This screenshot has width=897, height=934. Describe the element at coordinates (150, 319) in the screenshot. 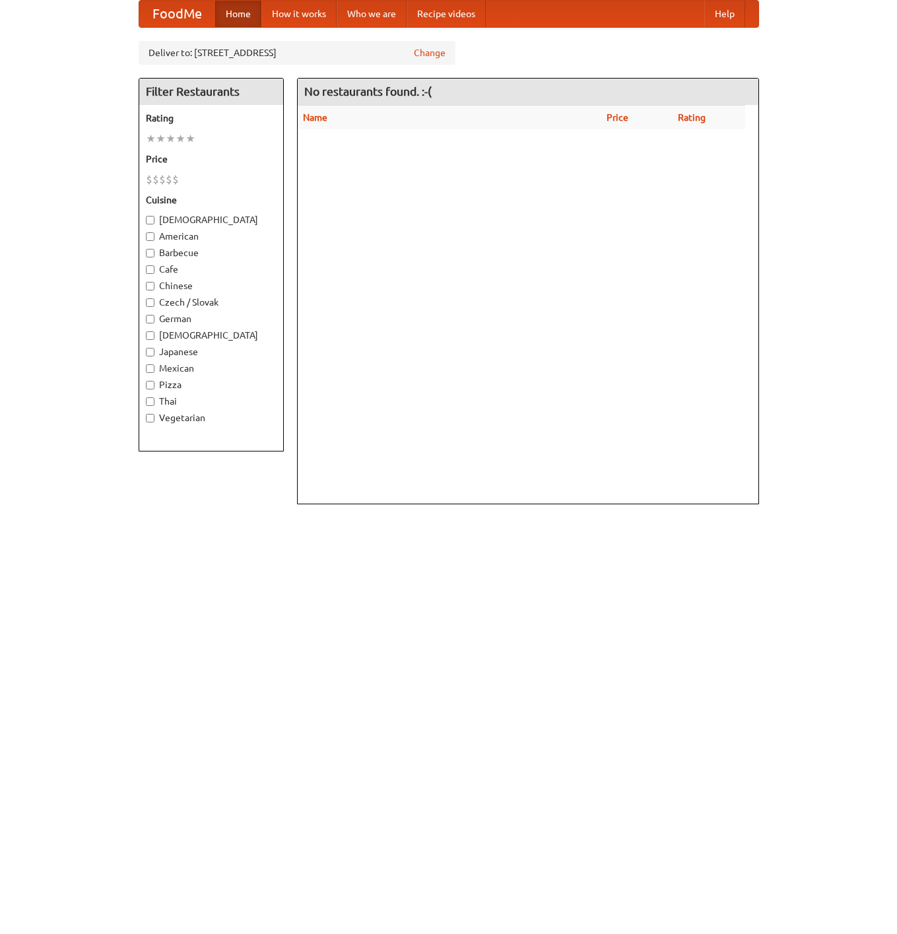

I see `input: German` at that location.